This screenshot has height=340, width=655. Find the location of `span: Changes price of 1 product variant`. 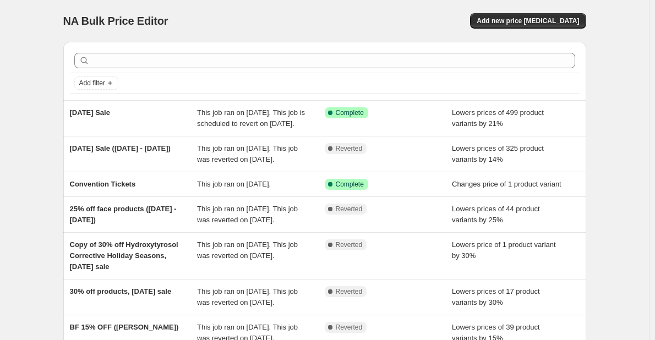

span: Changes price of 1 product variant is located at coordinates (506, 184).